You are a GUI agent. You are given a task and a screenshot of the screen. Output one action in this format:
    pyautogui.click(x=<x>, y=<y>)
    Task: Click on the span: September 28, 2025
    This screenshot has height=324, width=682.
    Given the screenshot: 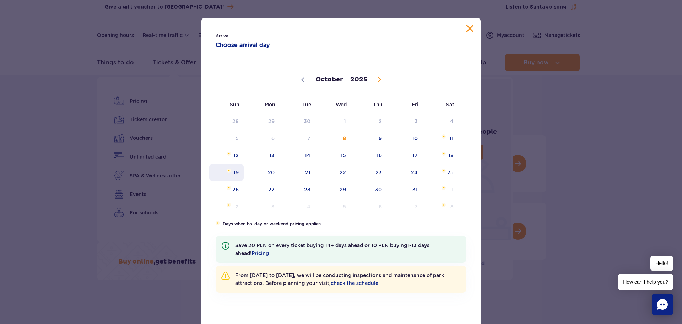 What is the action you would take?
    pyautogui.click(x=226, y=121)
    